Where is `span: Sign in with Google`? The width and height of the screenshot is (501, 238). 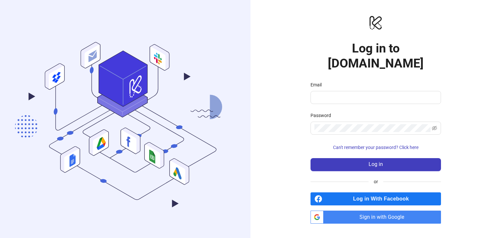 span: Sign in with Google is located at coordinates (383, 217).